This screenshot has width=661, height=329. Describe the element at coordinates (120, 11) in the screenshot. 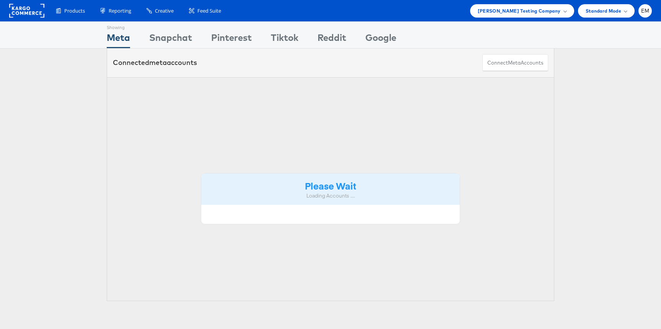

I see `span: Reporting` at that location.